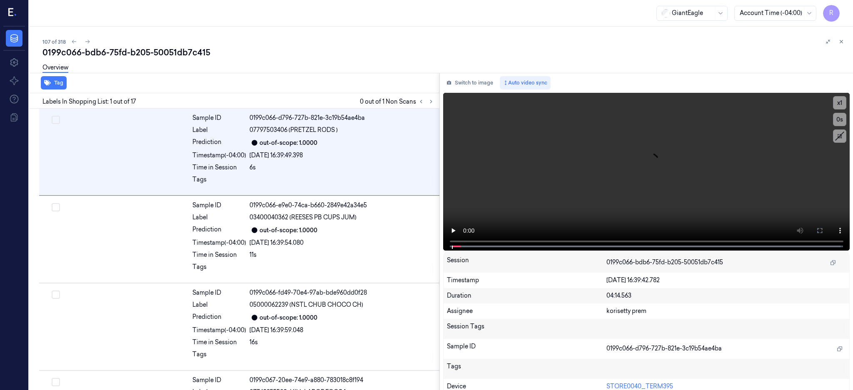 Image resolution: width=853 pixels, height=390 pixels. Describe the element at coordinates (839, 103) in the screenshot. I see `button: x1` at that location.